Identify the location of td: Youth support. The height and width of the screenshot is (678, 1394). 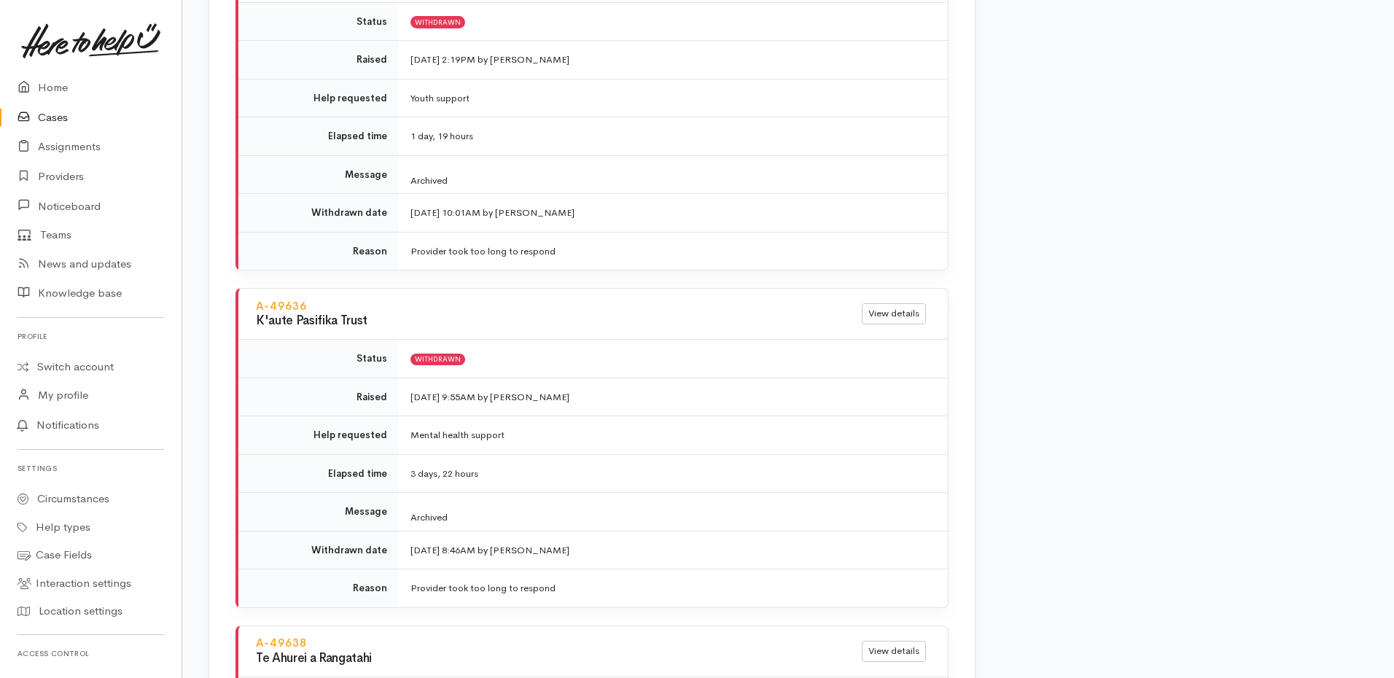
(673, 98).